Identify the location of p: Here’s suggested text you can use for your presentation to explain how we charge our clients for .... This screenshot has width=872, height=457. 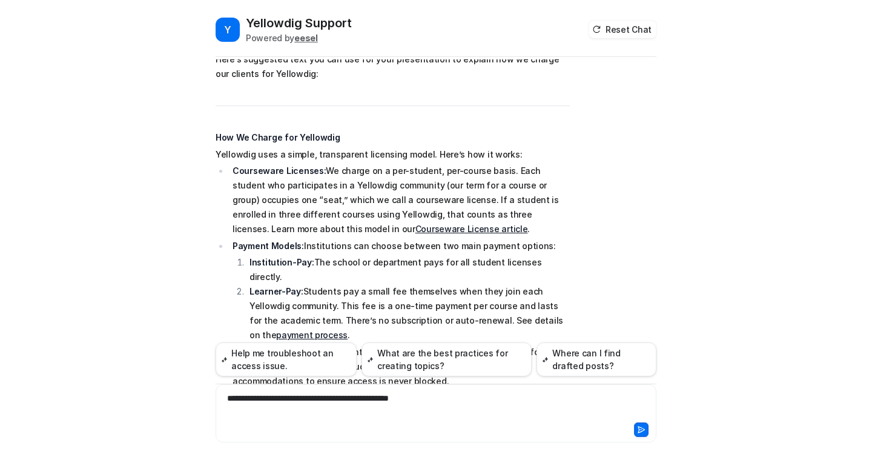
(393, 67).